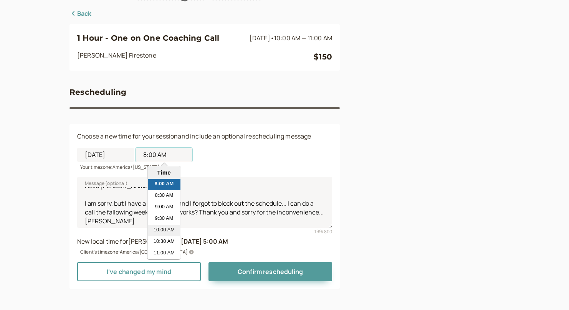 The image size is (569, 310). What do you see at coordinates (303, 38) in the screenshot?
I see `span: 10:00 AM — 11:00 AM` at bounding box center [303, 38].